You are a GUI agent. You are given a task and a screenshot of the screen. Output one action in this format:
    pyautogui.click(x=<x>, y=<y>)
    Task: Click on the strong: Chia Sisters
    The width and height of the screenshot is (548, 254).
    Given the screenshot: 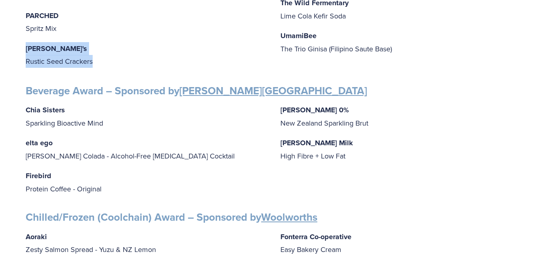 What is the action you would take?
    pyautogui.click(x=45, y=110)
    